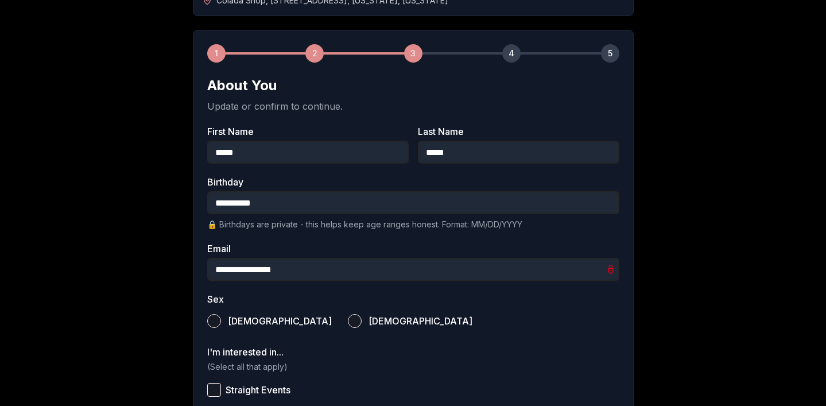  What do you see at coordinates (413, 106) in the screenshot?
I see `p: Update or confirm to continue.` at bounding box center [413, 106].